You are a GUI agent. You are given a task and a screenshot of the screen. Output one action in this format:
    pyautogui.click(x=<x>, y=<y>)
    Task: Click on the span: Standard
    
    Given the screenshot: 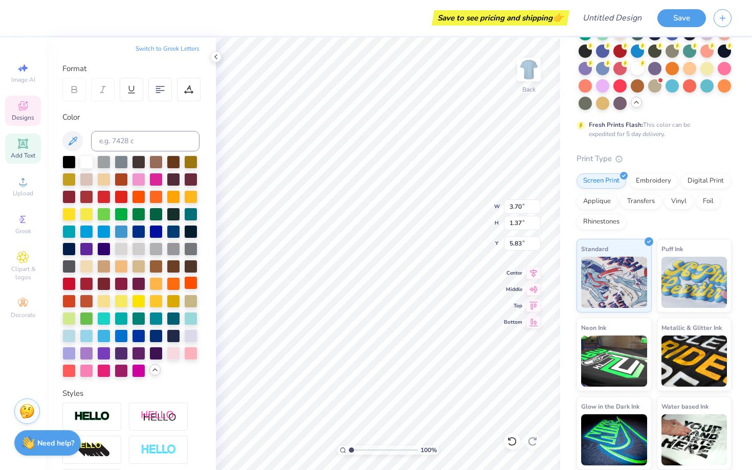 What is the action you would take?
    pyautogui.click(x=594, y=249)
    